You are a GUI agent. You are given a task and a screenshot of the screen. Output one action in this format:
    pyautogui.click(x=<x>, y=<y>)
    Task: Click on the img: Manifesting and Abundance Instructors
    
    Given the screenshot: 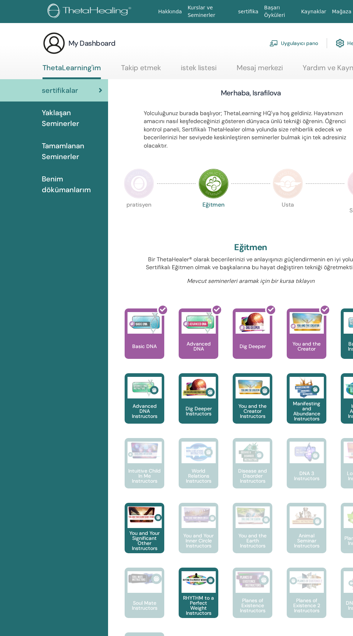 What is the action you would take?
    pyautogui.click(x=306, y=388)
    